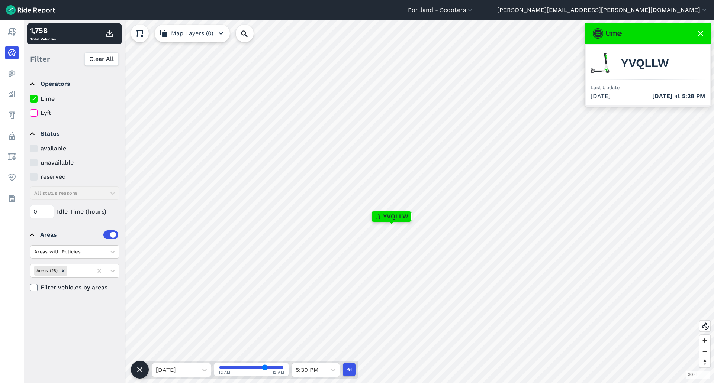 Image resolution: width=714 pixels, height=383 pixels. I want to click on span: 5:28 PM, so click(693, 96).